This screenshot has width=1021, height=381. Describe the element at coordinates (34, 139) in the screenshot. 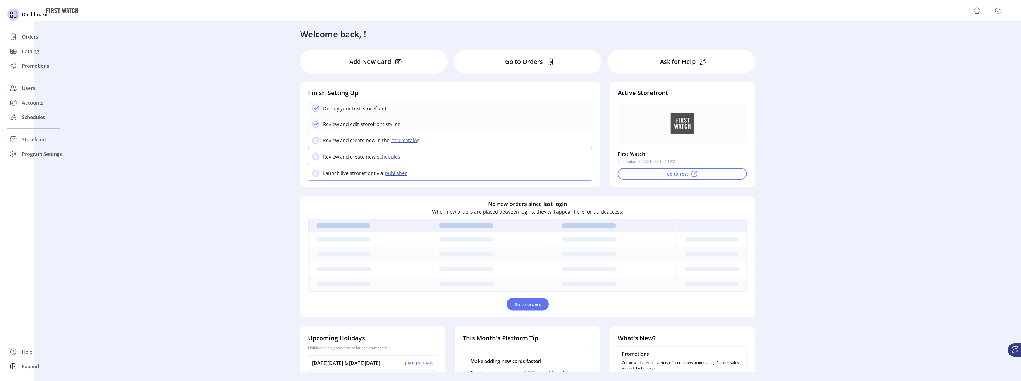

I see `span: Storefront` at that location.